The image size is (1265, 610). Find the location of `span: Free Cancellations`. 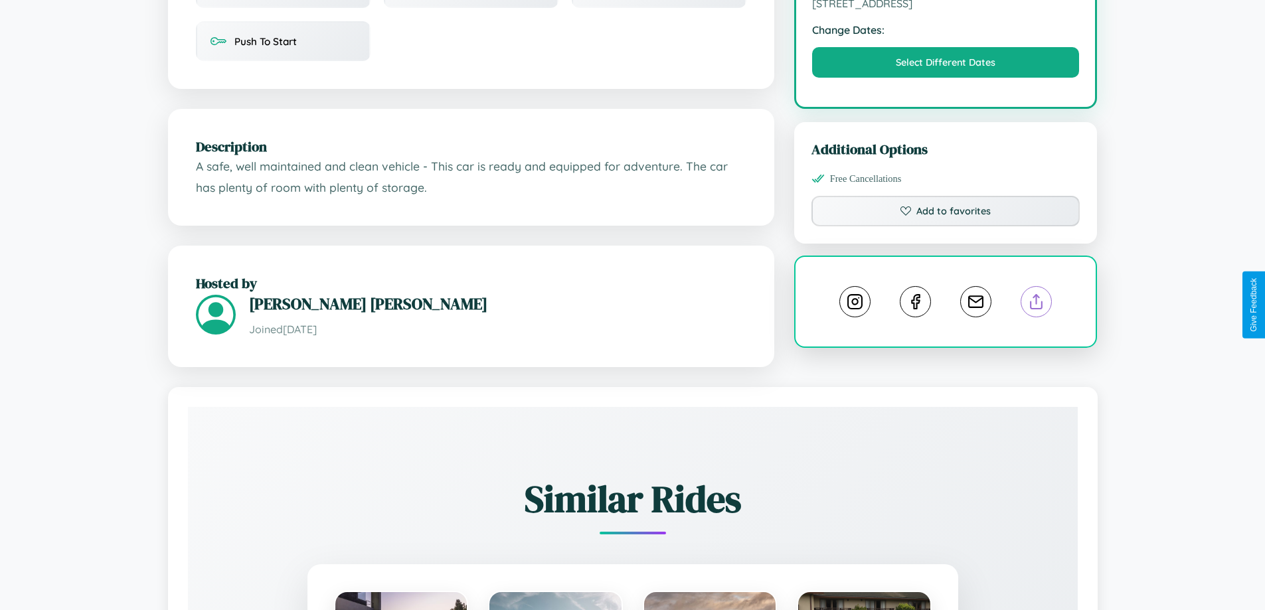

span: Free Cancellations is located at coordinates (866, 179).